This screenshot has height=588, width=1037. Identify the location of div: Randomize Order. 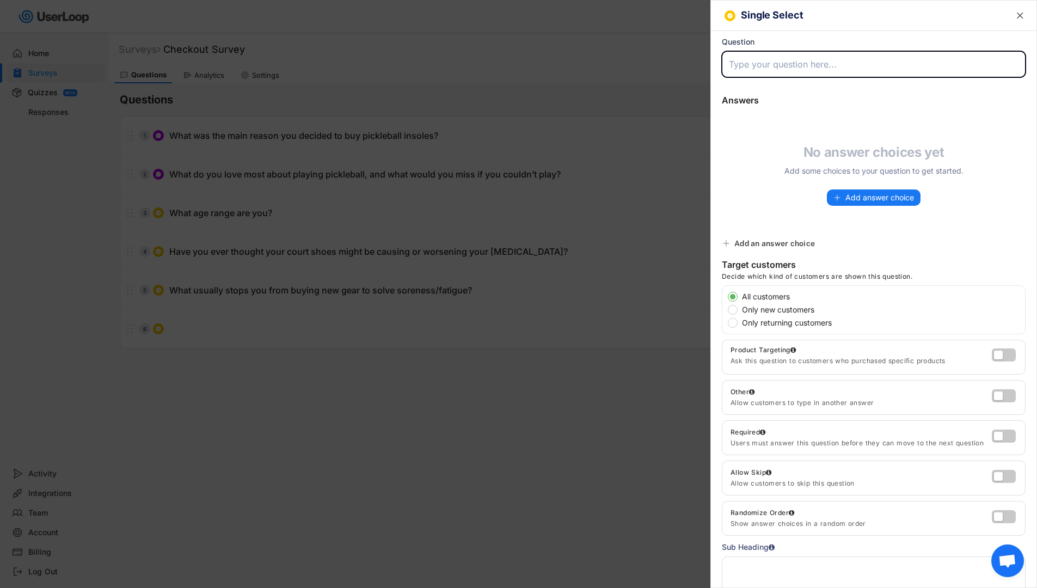
(762, 513).